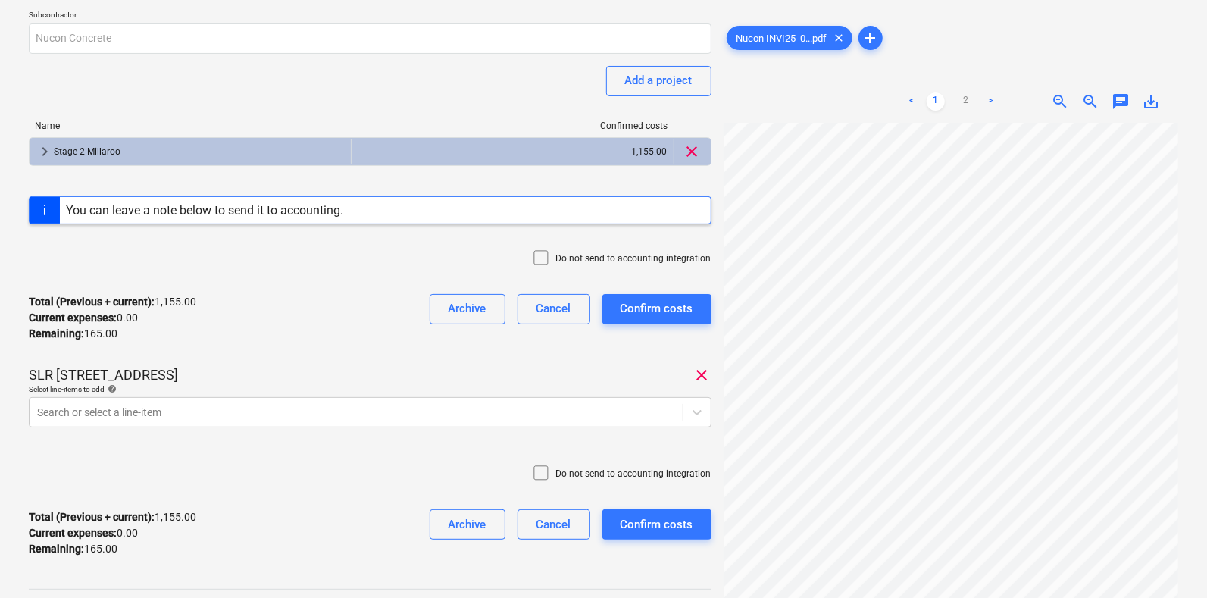  I want to click on p: Subcontractor, so click(370, 16).